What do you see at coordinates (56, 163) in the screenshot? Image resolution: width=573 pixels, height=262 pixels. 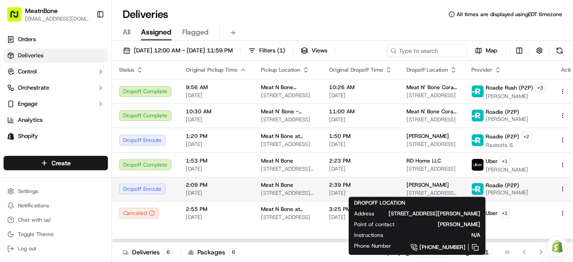 I see `button: Create` at bounding box center [56, 163].